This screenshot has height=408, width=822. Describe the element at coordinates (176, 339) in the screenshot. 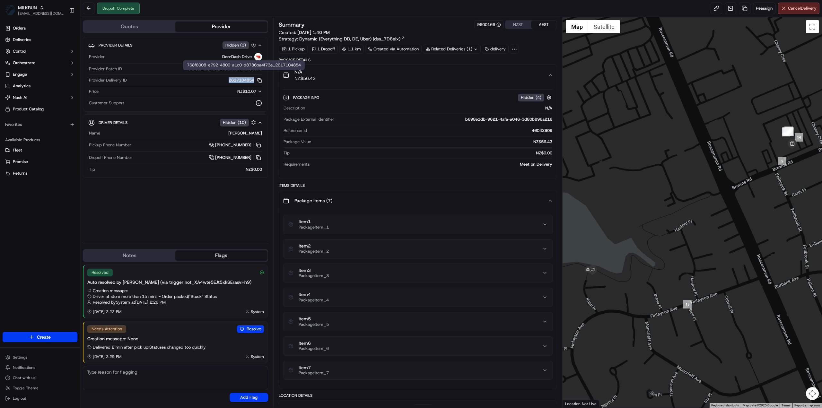

I see `div: Creation message: None` at that location.